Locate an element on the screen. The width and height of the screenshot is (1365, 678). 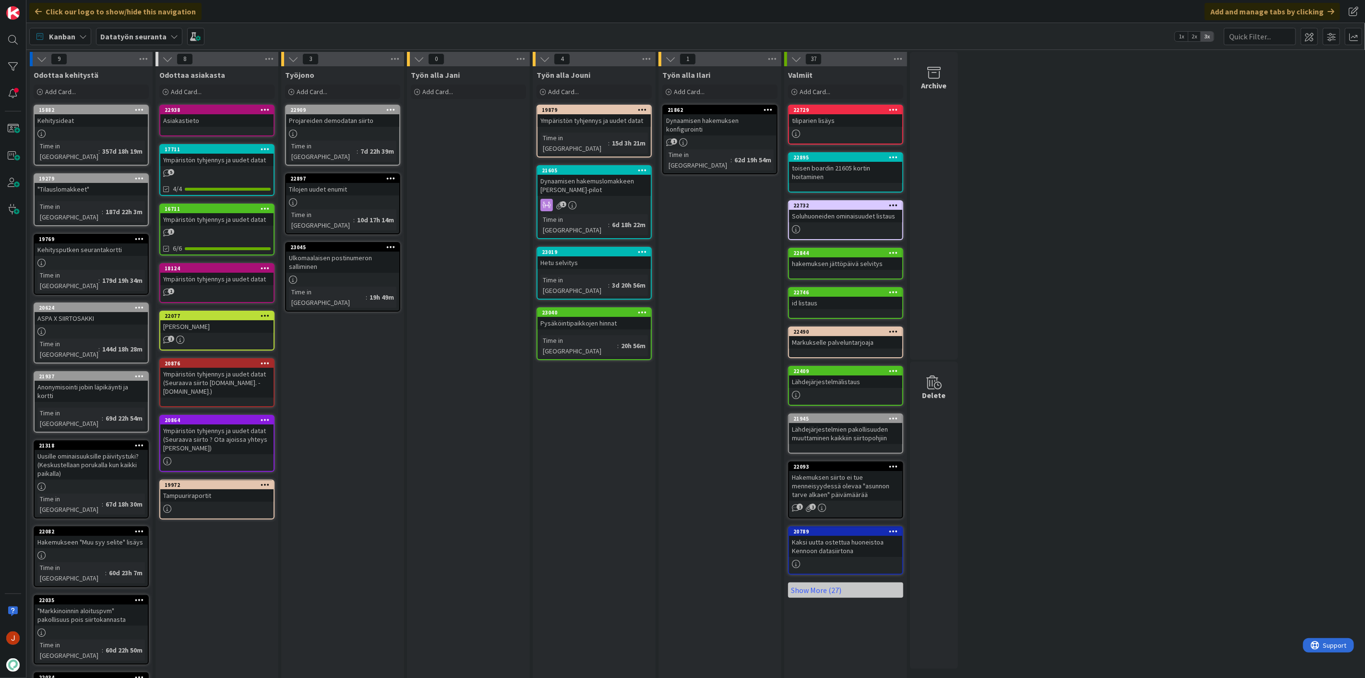
a: 22895toisen boardin 21605 kortin hoitaminen is located at coordinates (846, 172).